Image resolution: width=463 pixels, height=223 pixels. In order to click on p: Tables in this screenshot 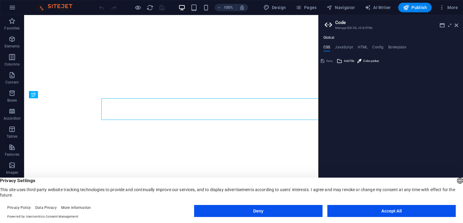, I will do `click(12, 137)`.